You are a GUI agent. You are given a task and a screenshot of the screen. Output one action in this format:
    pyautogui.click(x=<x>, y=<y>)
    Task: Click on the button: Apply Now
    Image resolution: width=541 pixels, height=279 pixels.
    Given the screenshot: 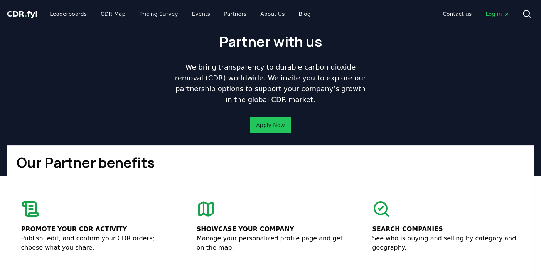 What is the action you would take?
    pyautogui.click(x=271, y=125)
    